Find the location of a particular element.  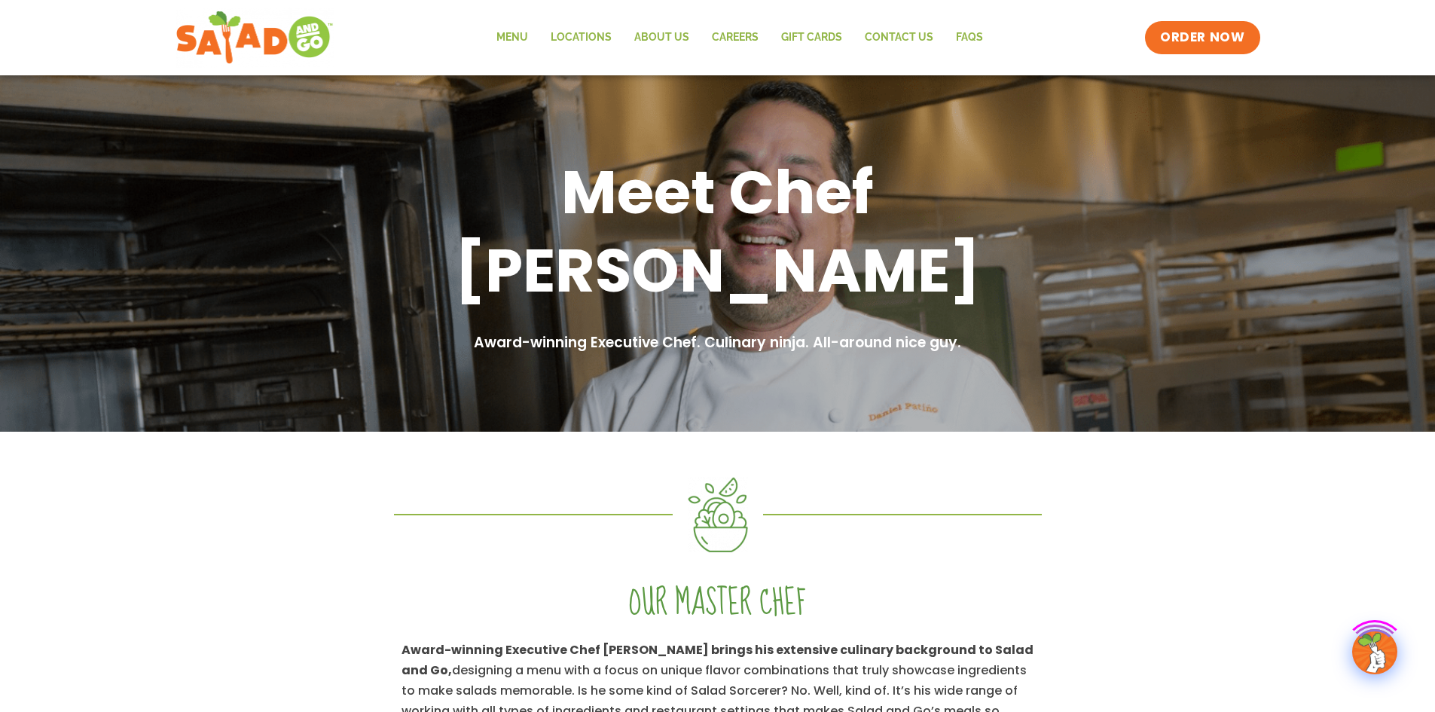

a: ORDER NOW is located at coordinates (1203, 38).